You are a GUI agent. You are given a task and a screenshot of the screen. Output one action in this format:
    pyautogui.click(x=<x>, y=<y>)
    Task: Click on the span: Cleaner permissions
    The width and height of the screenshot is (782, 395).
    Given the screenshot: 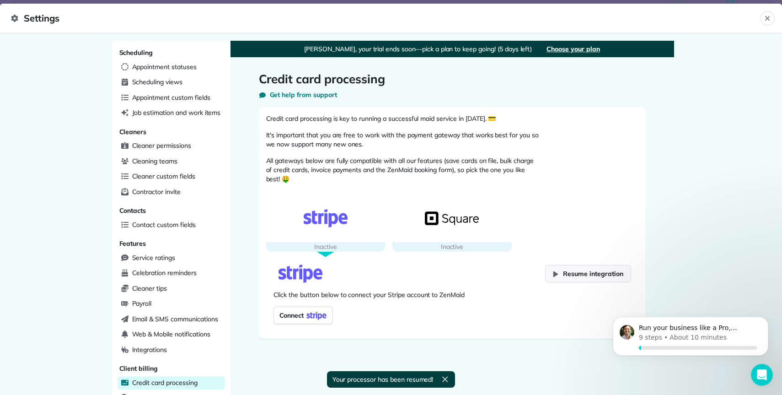 What is the action you would take?
    pyautogui.click(x=161, y=145)
    